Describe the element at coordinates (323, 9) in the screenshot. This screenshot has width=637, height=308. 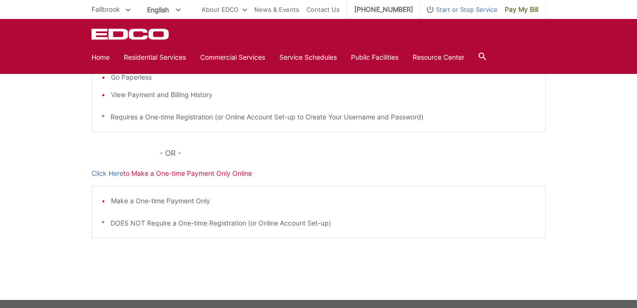
I see `a: Contact Us` at that location.